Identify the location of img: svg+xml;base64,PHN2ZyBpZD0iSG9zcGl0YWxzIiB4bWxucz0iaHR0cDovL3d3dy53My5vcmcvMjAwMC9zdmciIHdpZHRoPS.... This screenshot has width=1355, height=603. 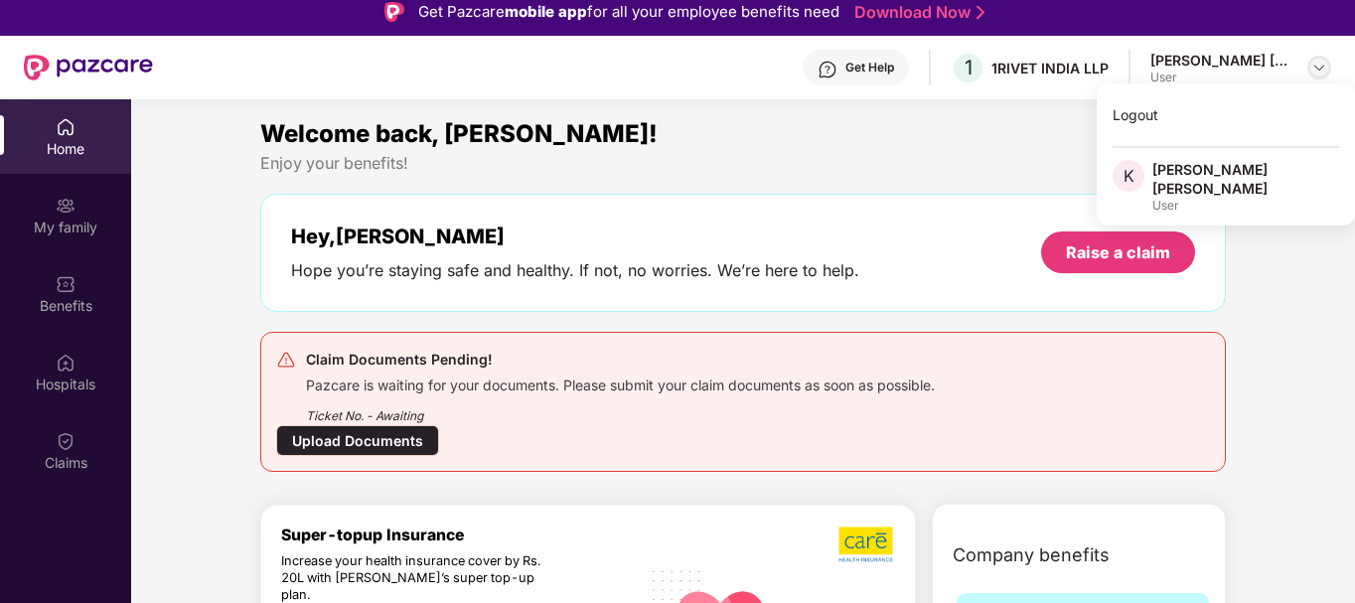
(66, 362).